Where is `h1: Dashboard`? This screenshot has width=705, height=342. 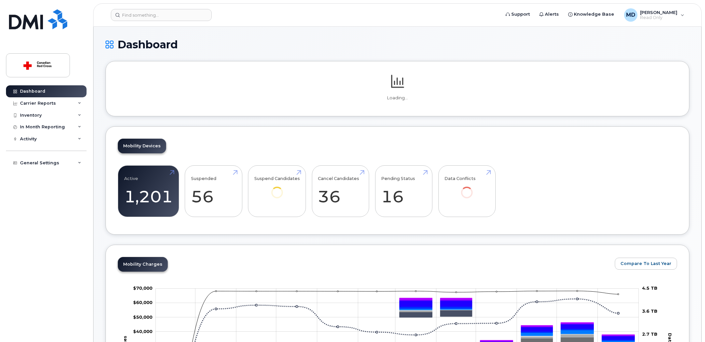
h1: Dashboard is located at coordinates (398, 44).